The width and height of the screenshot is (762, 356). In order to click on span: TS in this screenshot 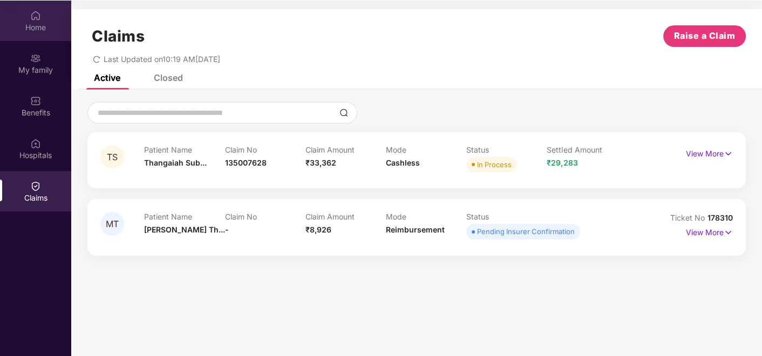, I will do `click(112, 157)`.